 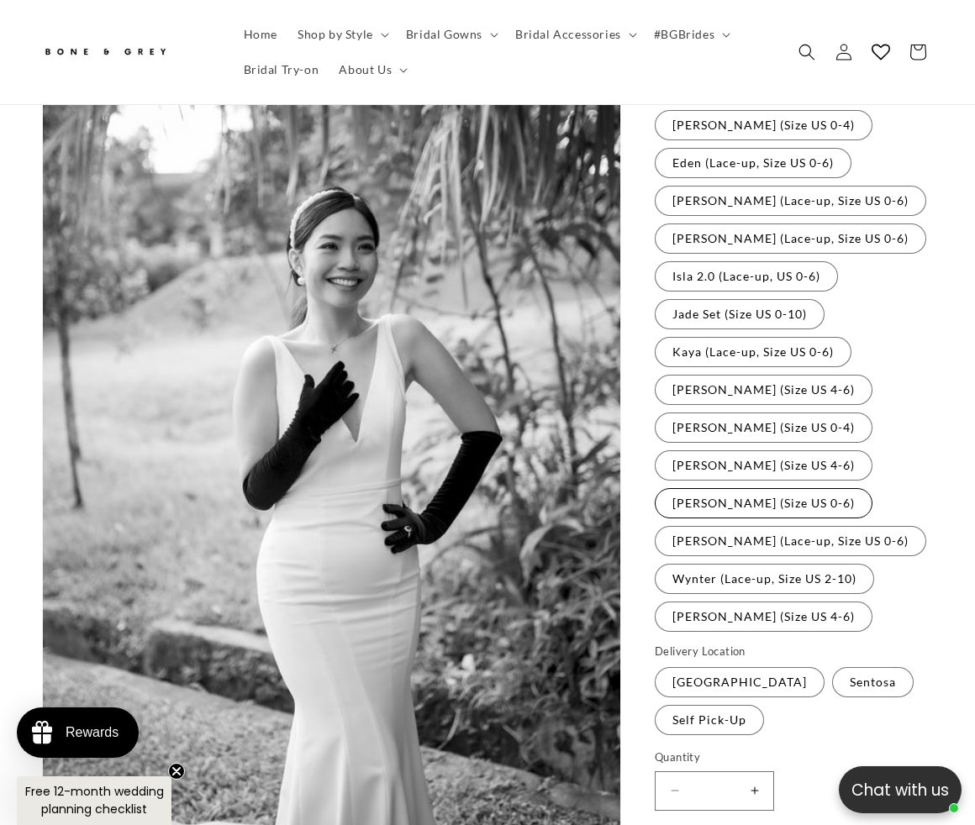 What do you see at coordinates (105, 52) in the screenshot?
I see `img: Bone and Grey Bridal` at bounding box center [105, 52].